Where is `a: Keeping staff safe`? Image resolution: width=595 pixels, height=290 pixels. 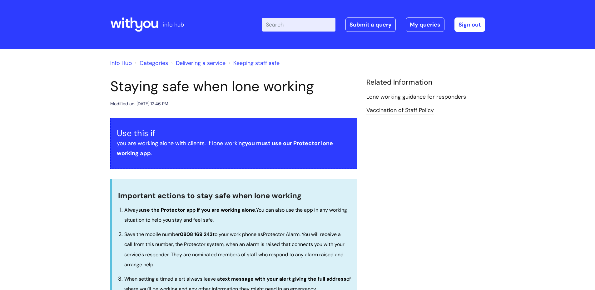 a: Keeping staff safe is located at coordinates (257, 63).